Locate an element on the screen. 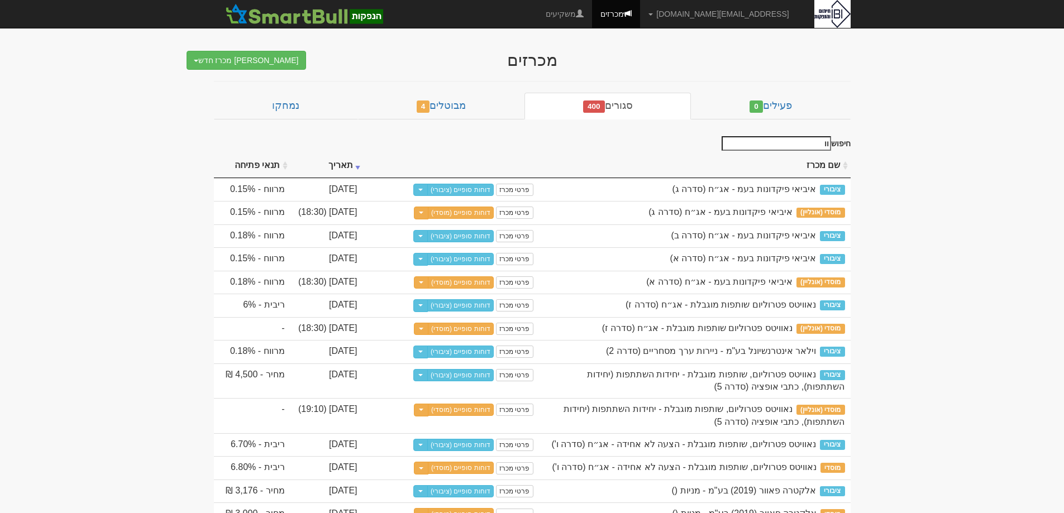  span: איביאי פיקדונות בעמ - אג״ח (סדרה ב) is located at coordinates (744, 235).